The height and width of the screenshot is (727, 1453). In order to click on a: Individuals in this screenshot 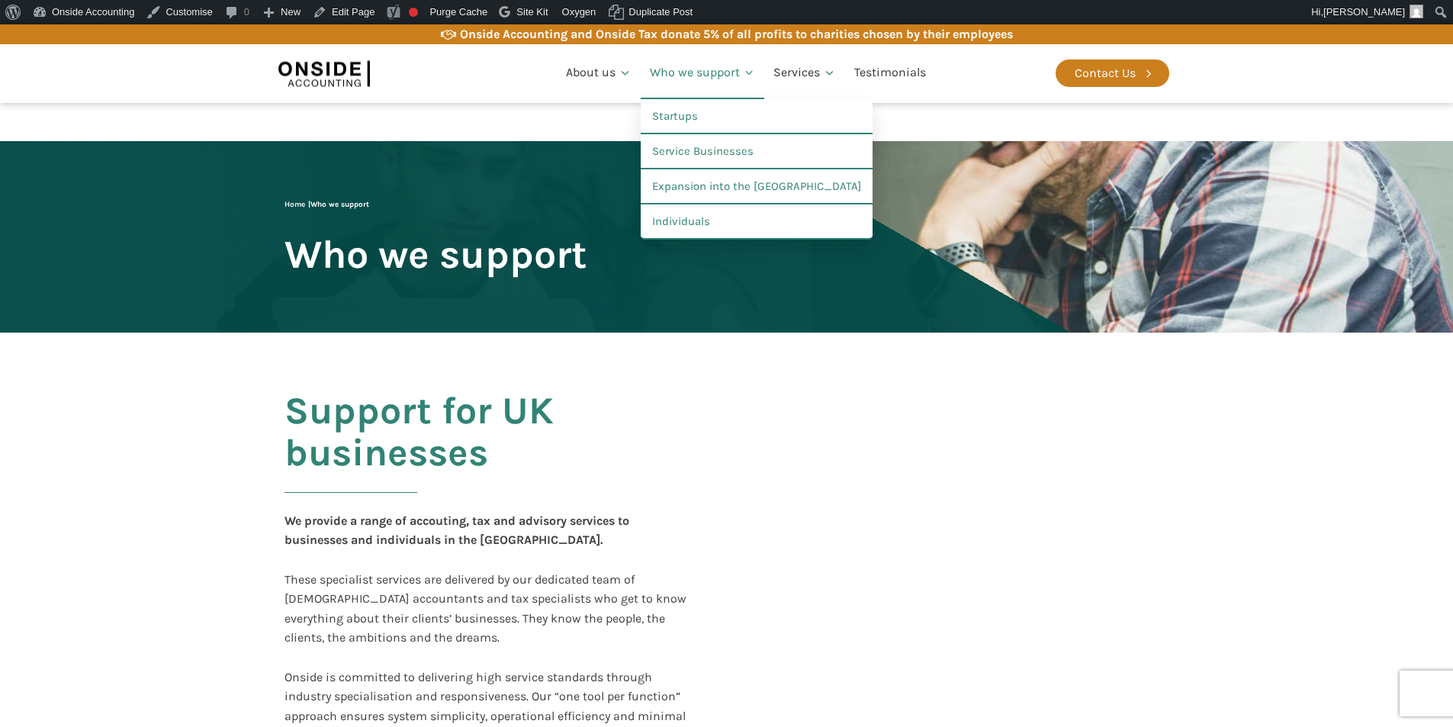, I will do `click(756, 222)`.